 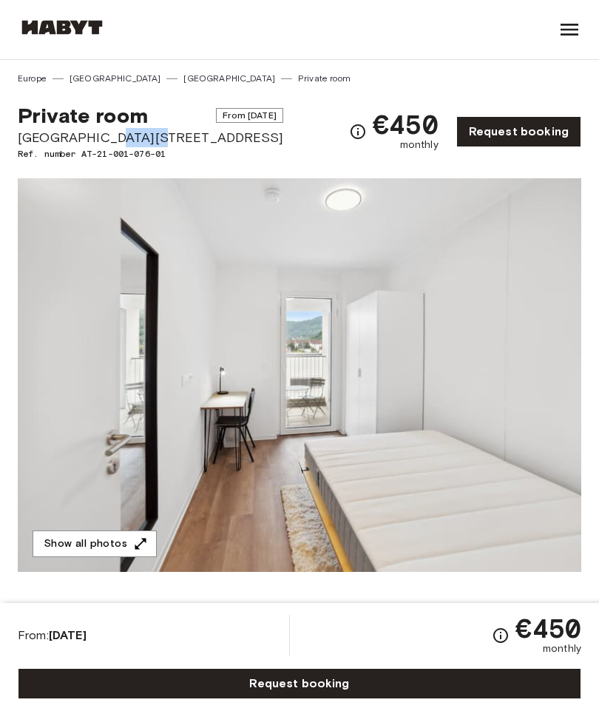 I want to click on img: Habyt, so click(x=62, y=27).